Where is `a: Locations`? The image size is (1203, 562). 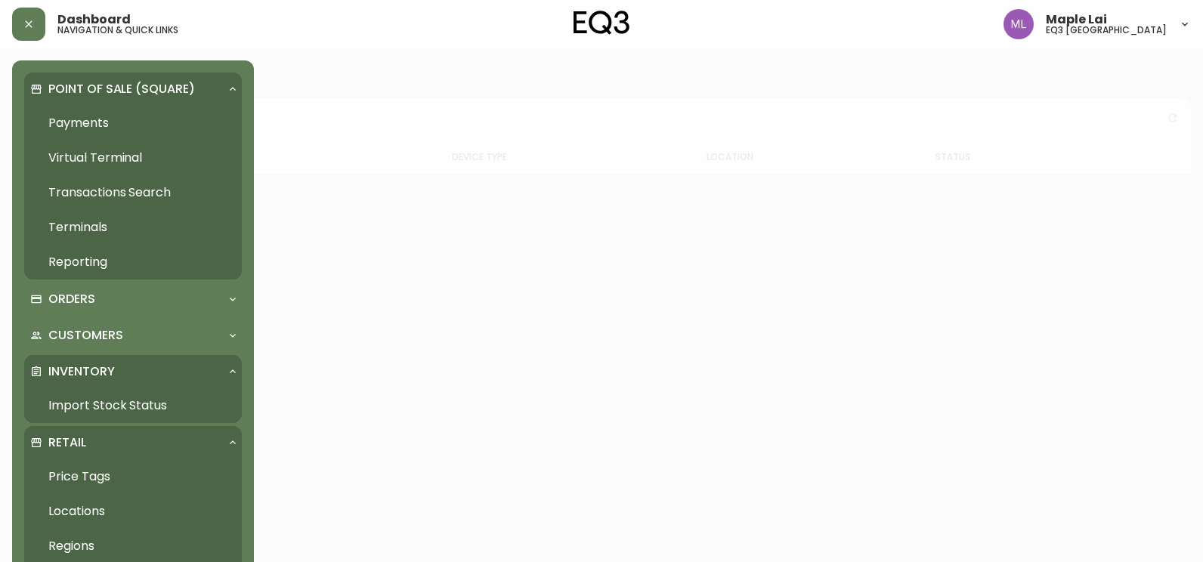
a: Locations is located at coordinates (133, 511).